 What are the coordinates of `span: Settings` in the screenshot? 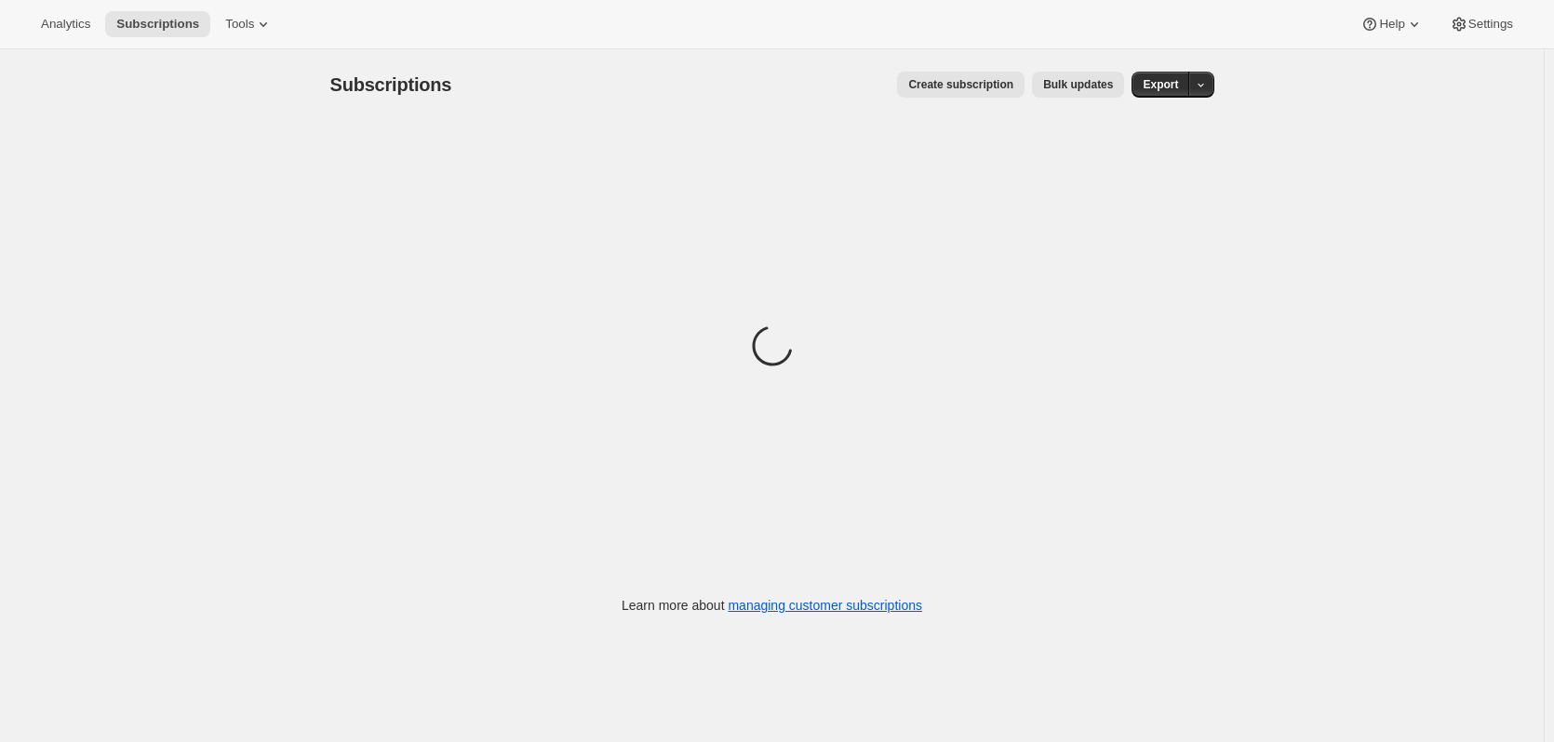 It's located at (1491, 24).